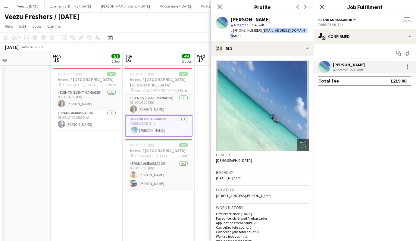 This screenshot has height=241, width=416. What do you see at coordinates (303, 145) in the screenshot?
I see `div: Open photos pop-in` at bounding box center [303, 145].